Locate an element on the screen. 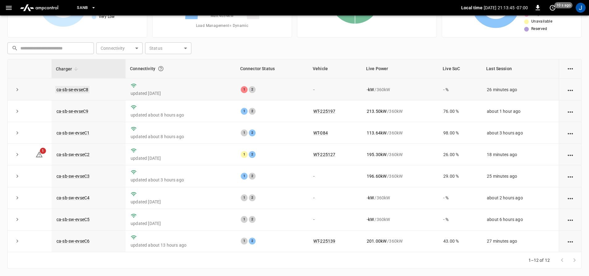  td: 98.00 % is located at coordinates (460, 133).